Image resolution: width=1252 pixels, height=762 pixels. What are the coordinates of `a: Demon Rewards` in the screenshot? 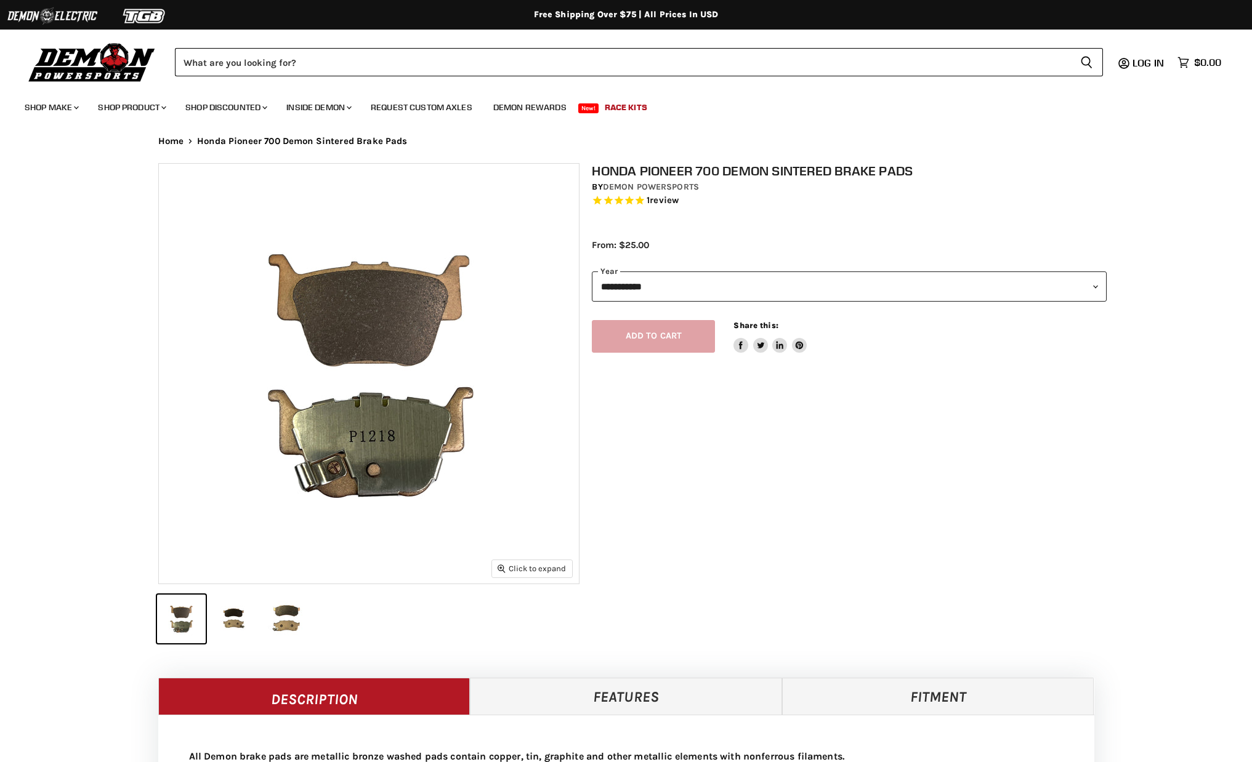 It's located at (530, 107).